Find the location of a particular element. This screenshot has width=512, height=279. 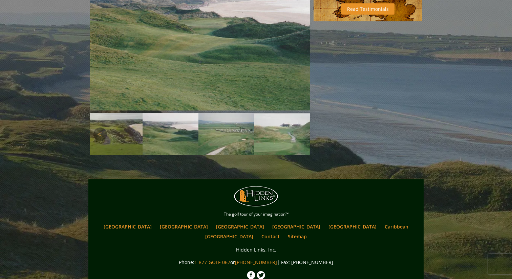

a: Caribbean is located at coordinates (397, 226).